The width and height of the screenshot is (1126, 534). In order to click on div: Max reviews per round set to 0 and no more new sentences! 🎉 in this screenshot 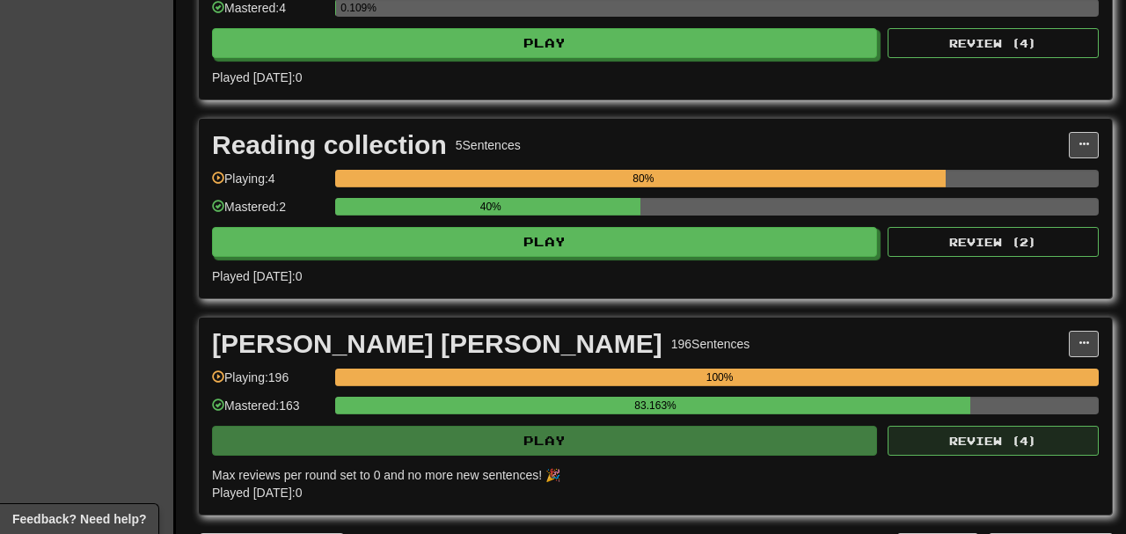, I will do `click(650, 475)`.